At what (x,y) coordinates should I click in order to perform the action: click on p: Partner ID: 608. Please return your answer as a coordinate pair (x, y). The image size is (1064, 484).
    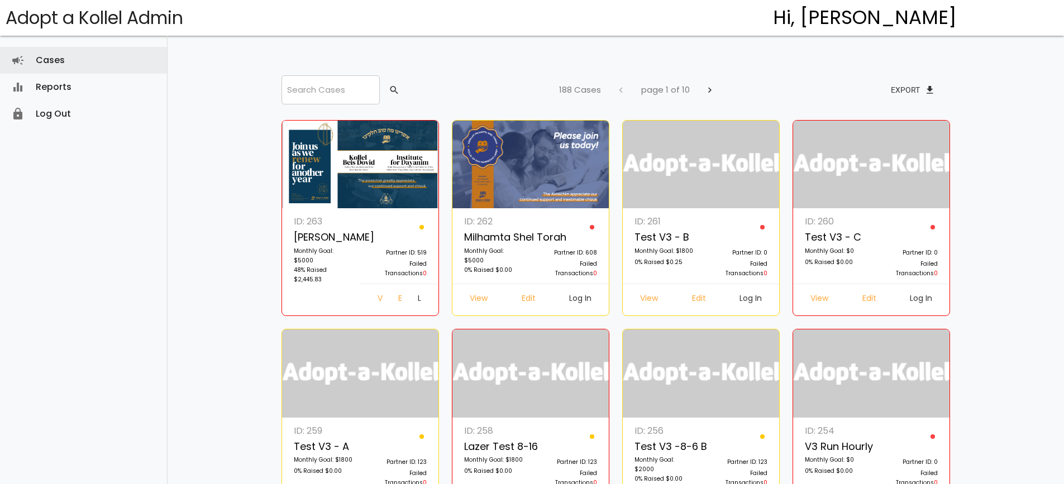
    Looking at the image, I should click on (567, 254).